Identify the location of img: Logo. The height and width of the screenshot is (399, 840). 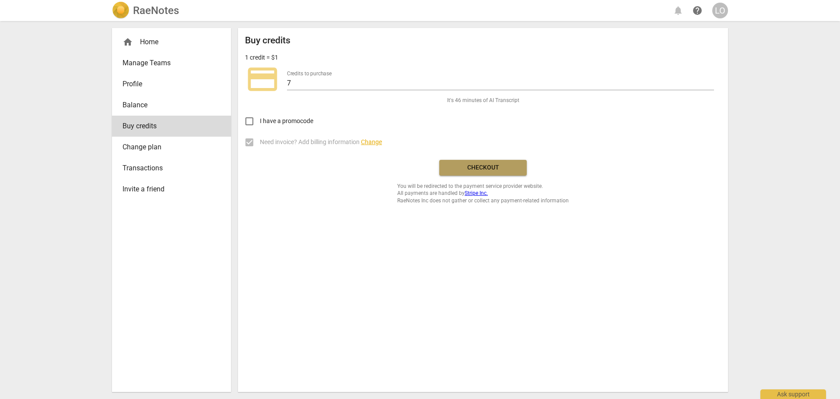
(121, 11).